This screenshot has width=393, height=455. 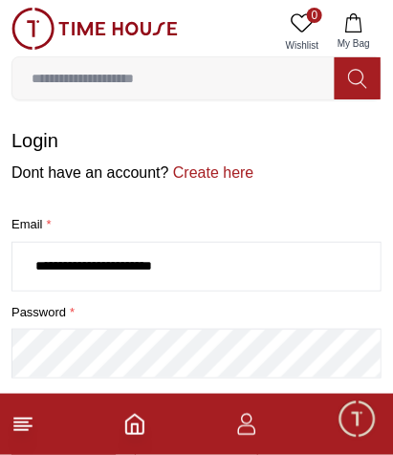 I want to click on h1: Login, so click(x=196, y=140).